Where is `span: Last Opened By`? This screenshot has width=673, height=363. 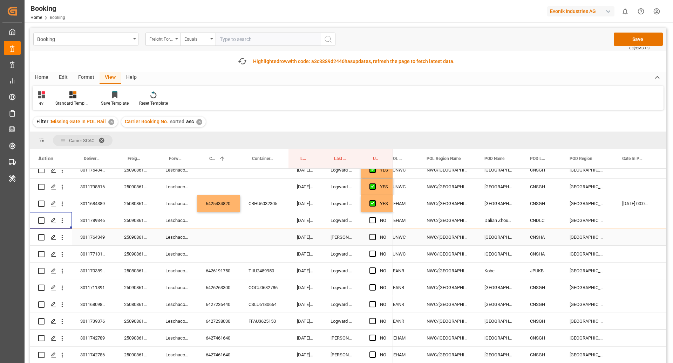
span: Last Opened By is located at coordinates (340, 159).